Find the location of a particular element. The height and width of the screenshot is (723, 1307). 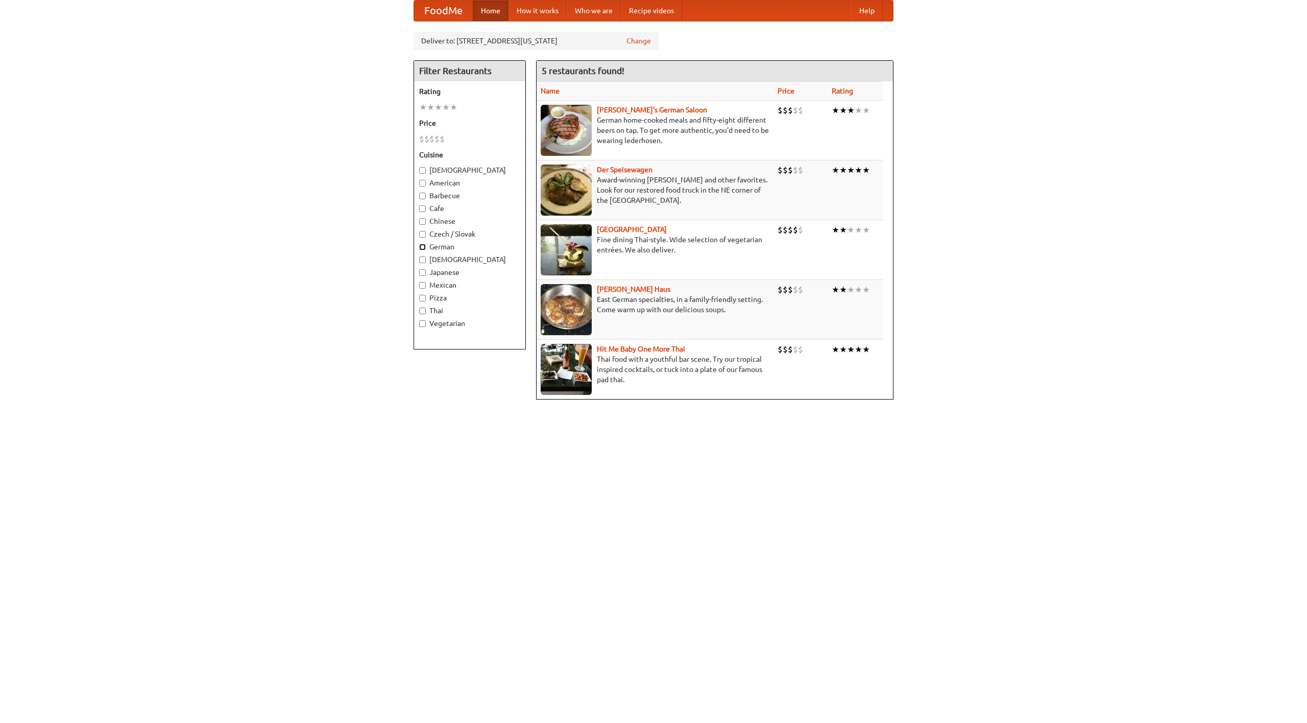

label: Mexican is located at coordinates (470, 285).